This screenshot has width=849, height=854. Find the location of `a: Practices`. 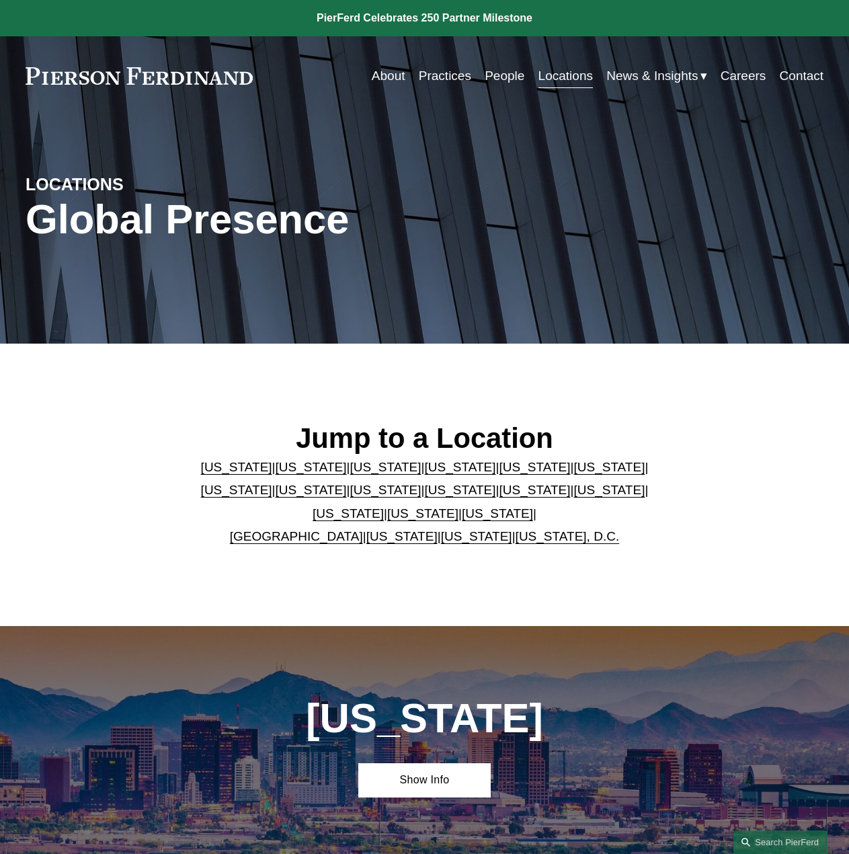

a: Practices is located at coordinates (445, 76).